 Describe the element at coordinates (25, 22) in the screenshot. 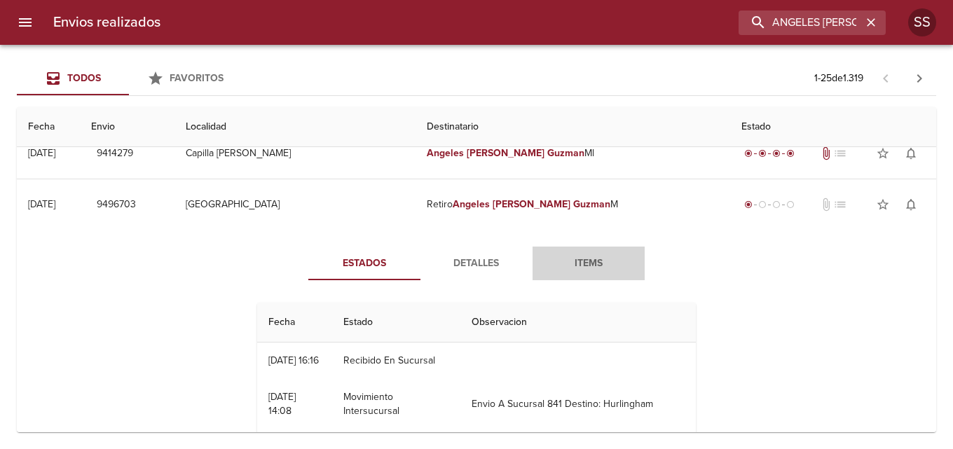

I see `button: menu` at that location.